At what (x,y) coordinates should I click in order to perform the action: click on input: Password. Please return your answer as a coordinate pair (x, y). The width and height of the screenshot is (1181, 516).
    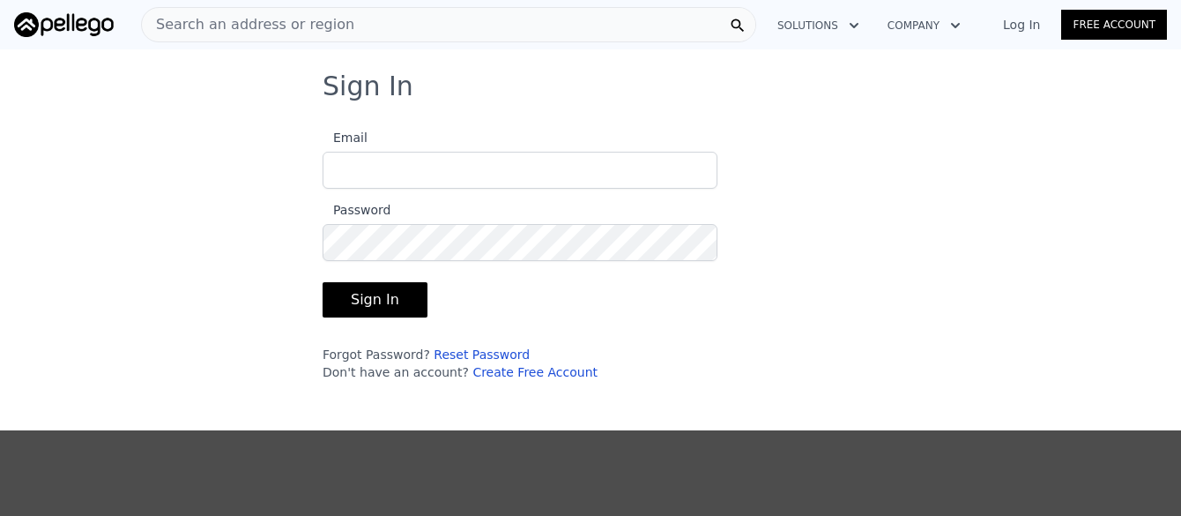
    Looking at the image, I should click on (520, 242).